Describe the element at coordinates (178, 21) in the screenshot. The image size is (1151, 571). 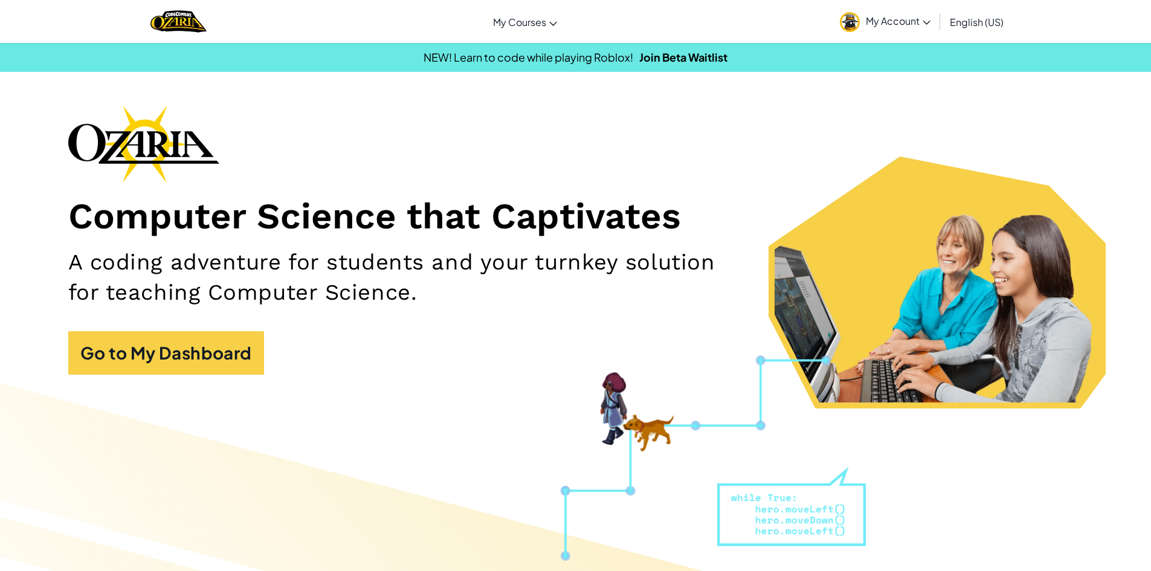
I see `img: Home` at that location.